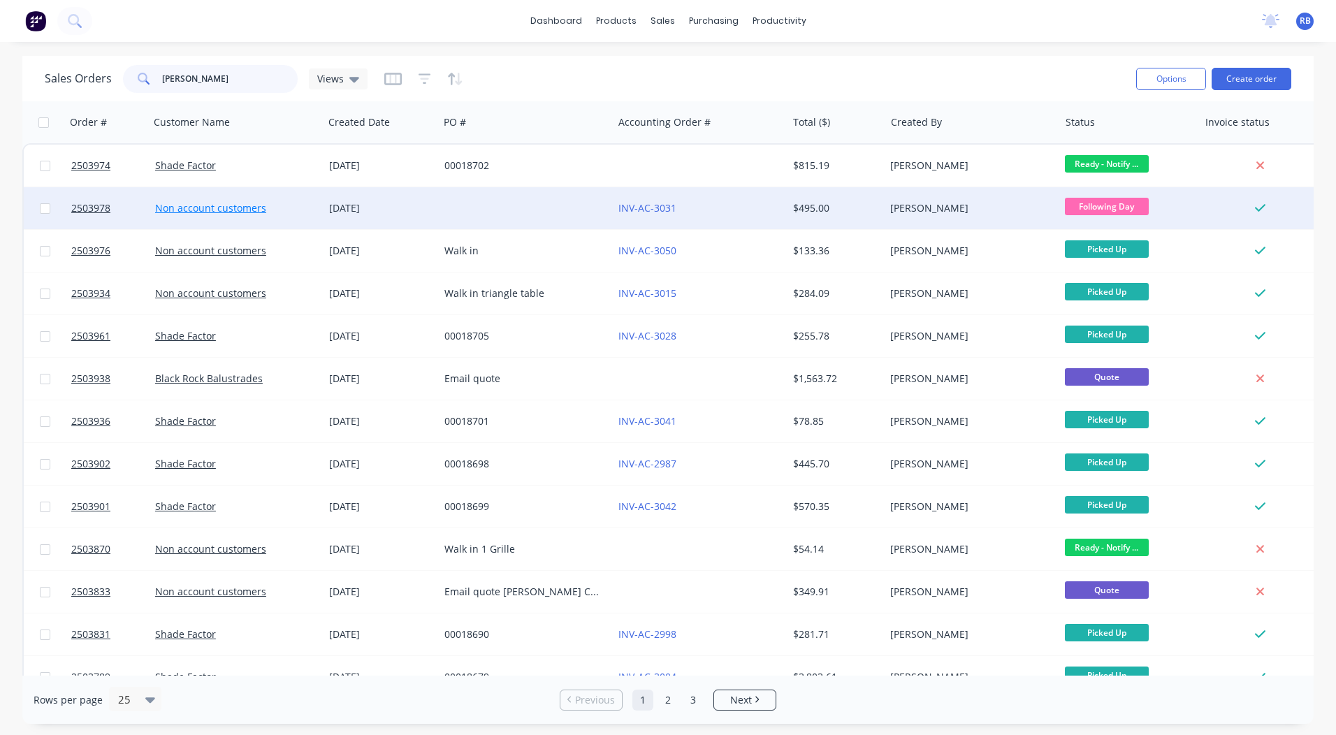 The width and height of the screenshot is (1336, 735). Describe the element at coordinates (36, 21) in the screenshot. I see `img: Factory` at that location.